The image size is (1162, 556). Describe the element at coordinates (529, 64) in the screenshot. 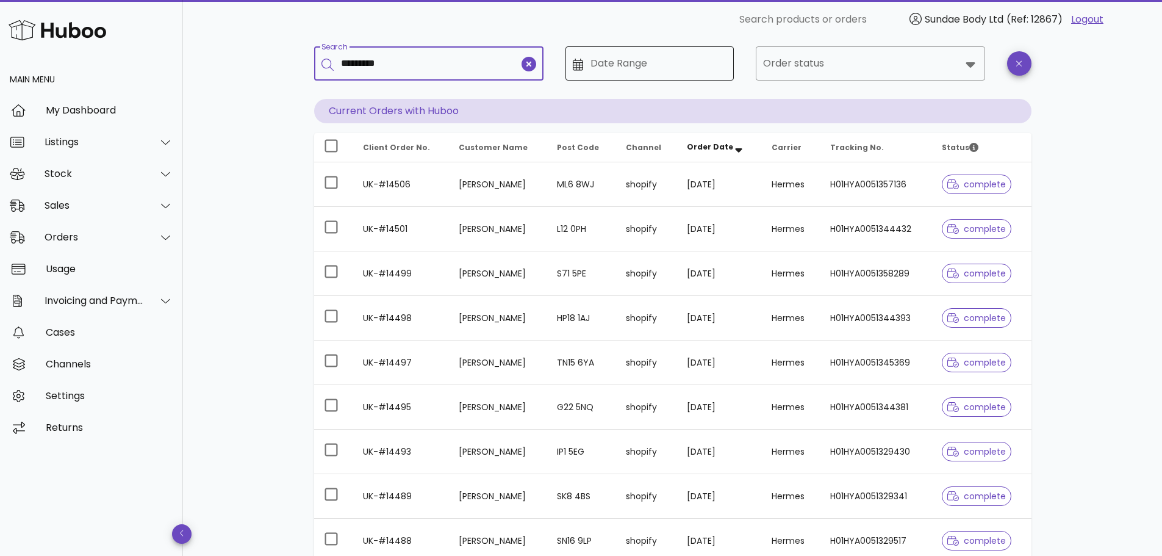

I see `button: clear icon` at that location.